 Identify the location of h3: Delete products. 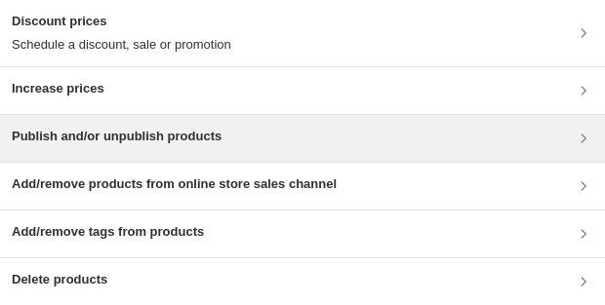
(60, 280).